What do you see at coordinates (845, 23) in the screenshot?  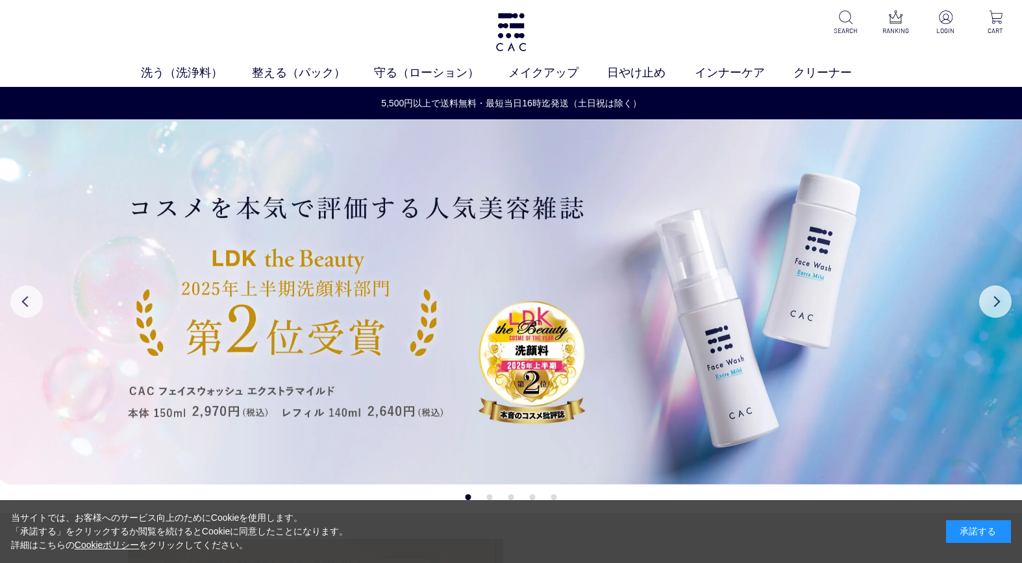 I see `a: SEARCH` at bounding box center [845, 23].